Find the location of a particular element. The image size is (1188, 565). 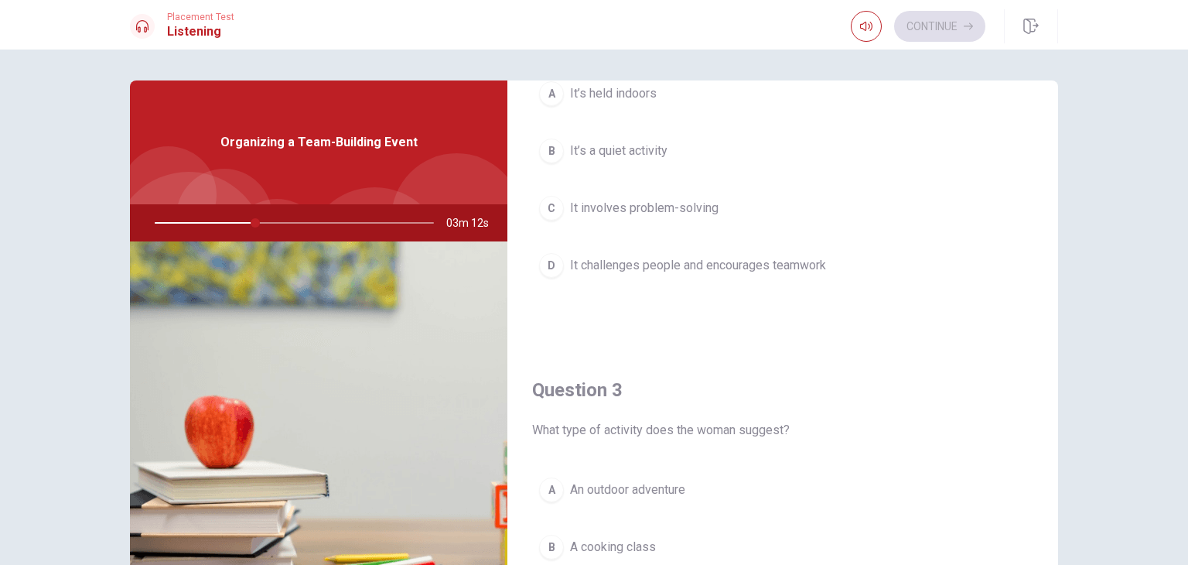

h1: Listening is located at coordinates (200, 32).